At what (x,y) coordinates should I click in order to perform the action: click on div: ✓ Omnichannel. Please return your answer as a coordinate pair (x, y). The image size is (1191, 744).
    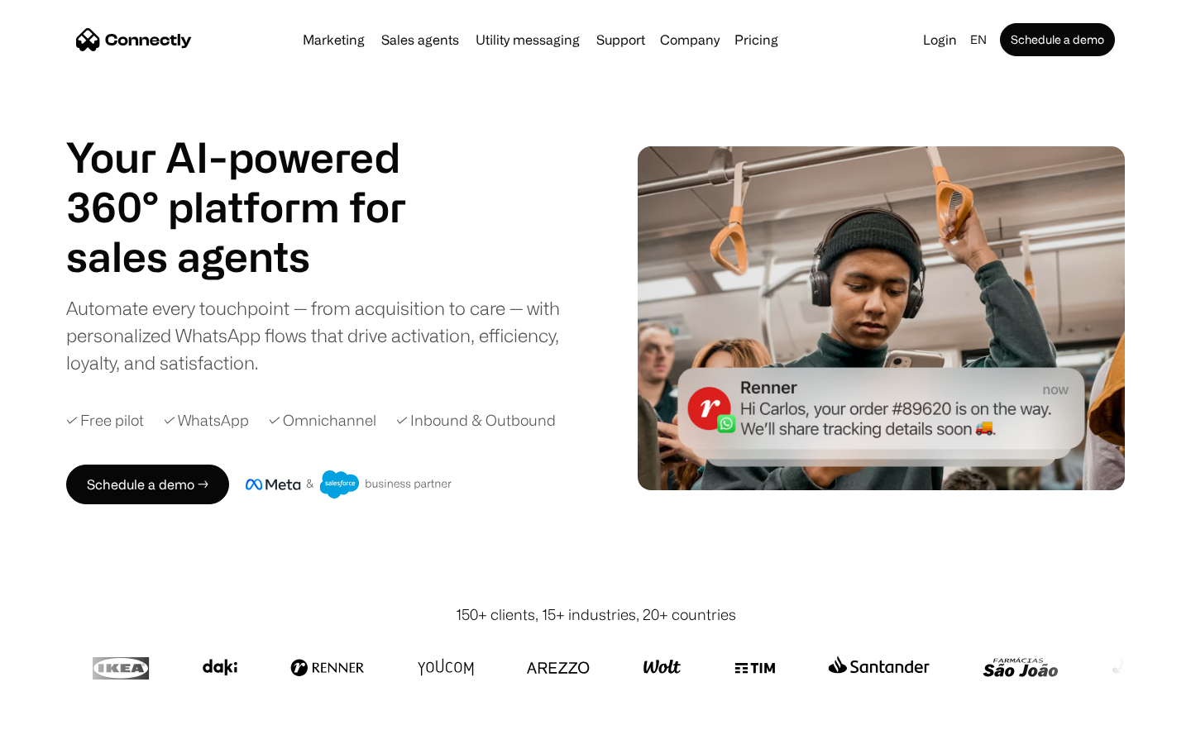
    Looking at the image, I should click on (323, 420).